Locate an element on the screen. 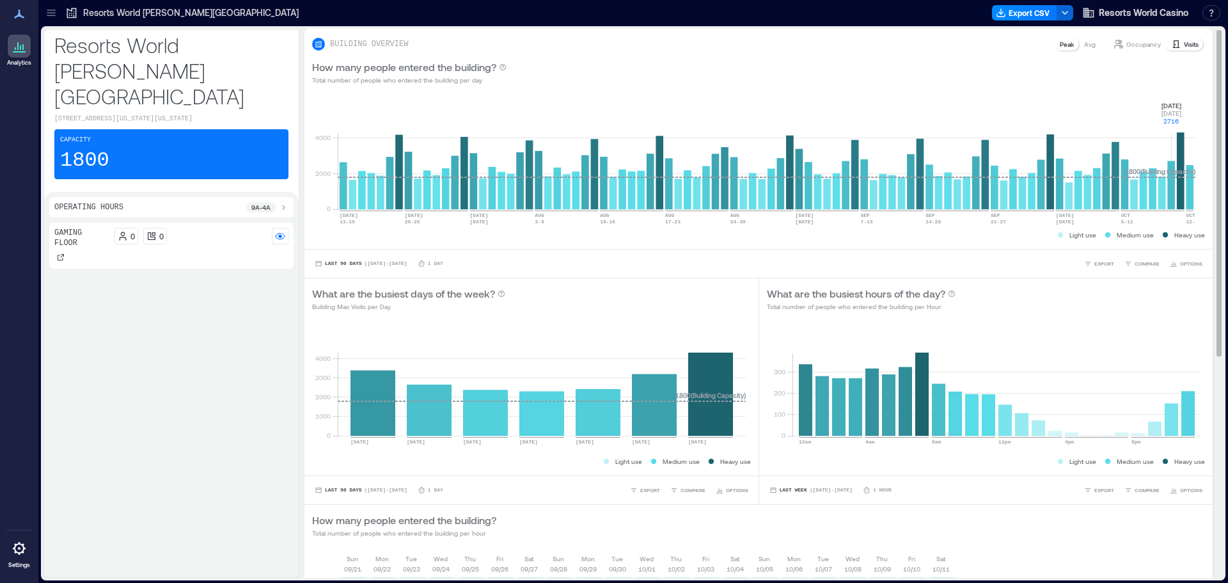  p: BUILDING OVERVIEW is located at coordinates (369, 44).